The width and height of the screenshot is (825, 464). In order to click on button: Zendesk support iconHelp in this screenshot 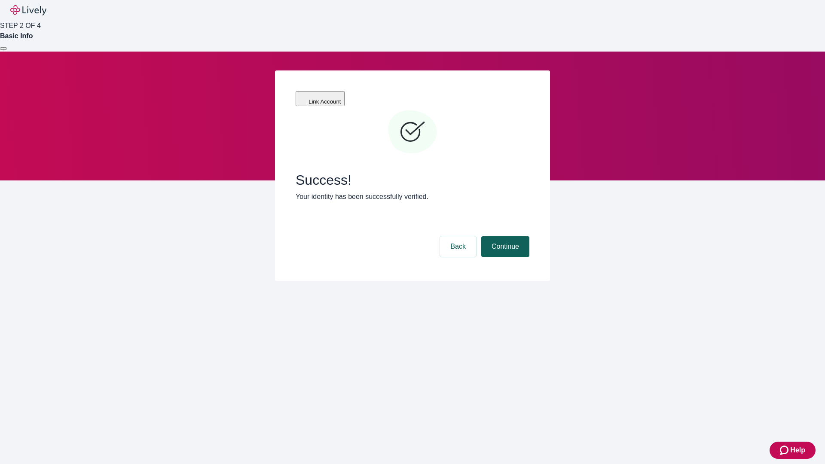, I will do `click(792, 450)`.